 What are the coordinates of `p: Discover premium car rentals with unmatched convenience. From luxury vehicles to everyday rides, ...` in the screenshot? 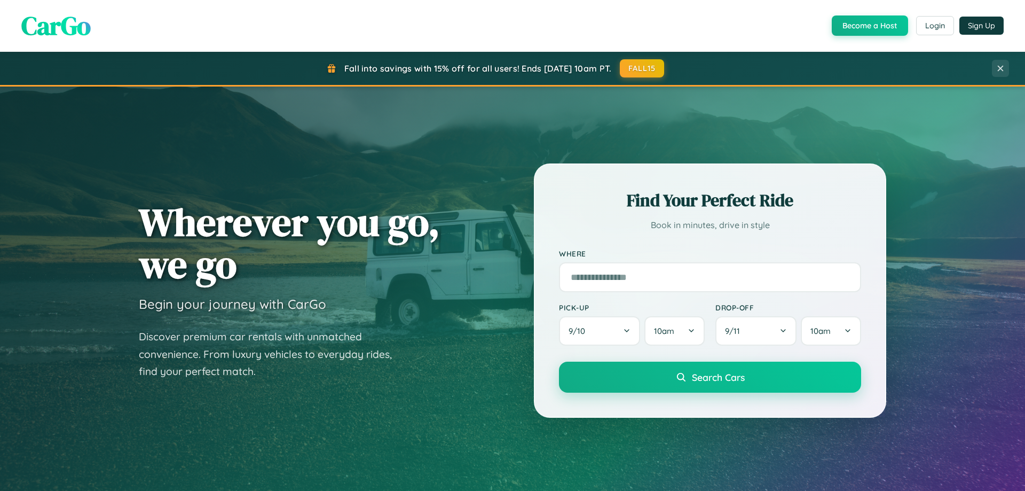 It's located at (272, 354).